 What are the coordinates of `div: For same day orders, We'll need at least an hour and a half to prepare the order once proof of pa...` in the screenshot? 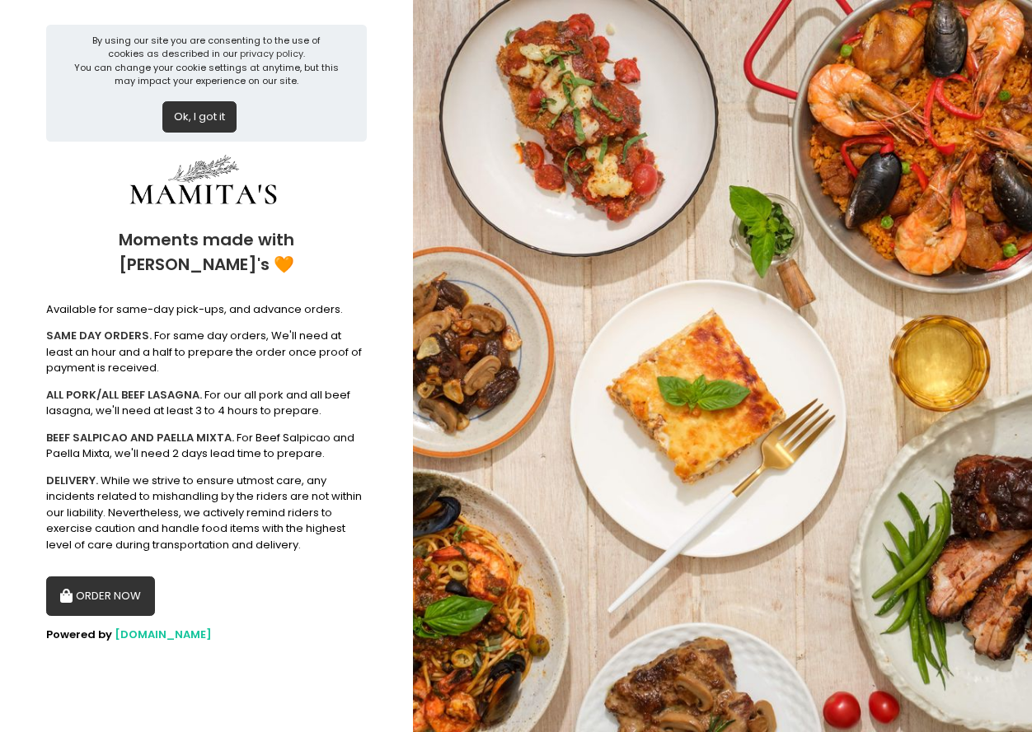 It's located at (206, 352).